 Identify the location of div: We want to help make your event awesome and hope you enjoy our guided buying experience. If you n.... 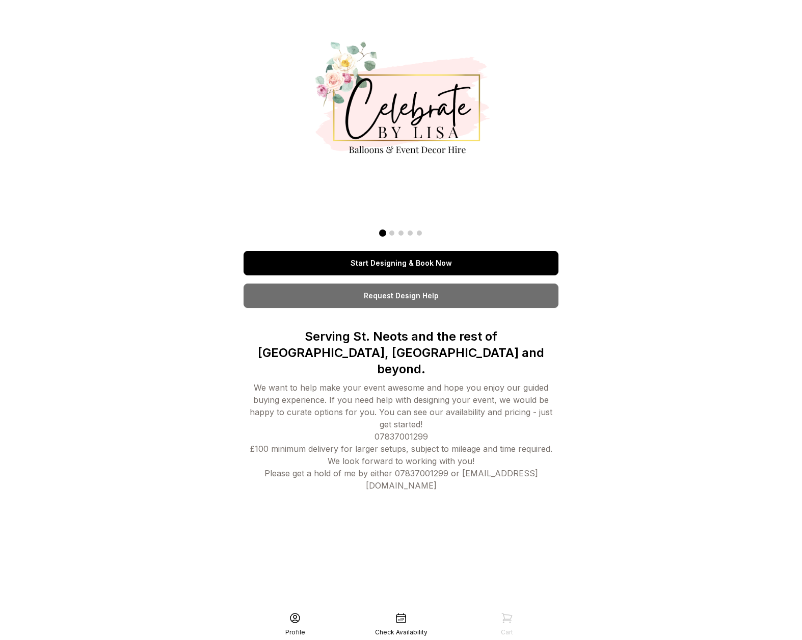
(401, 436).